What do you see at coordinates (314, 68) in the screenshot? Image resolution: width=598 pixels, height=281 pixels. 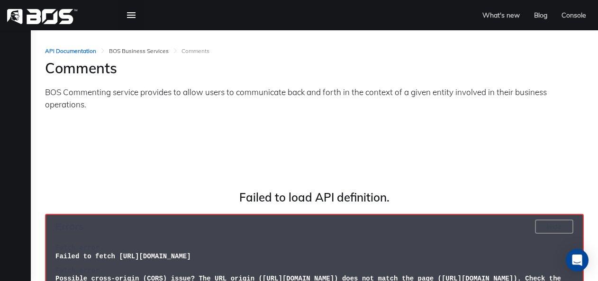 I see `h2: Comments` at bounding box center [314, 68].